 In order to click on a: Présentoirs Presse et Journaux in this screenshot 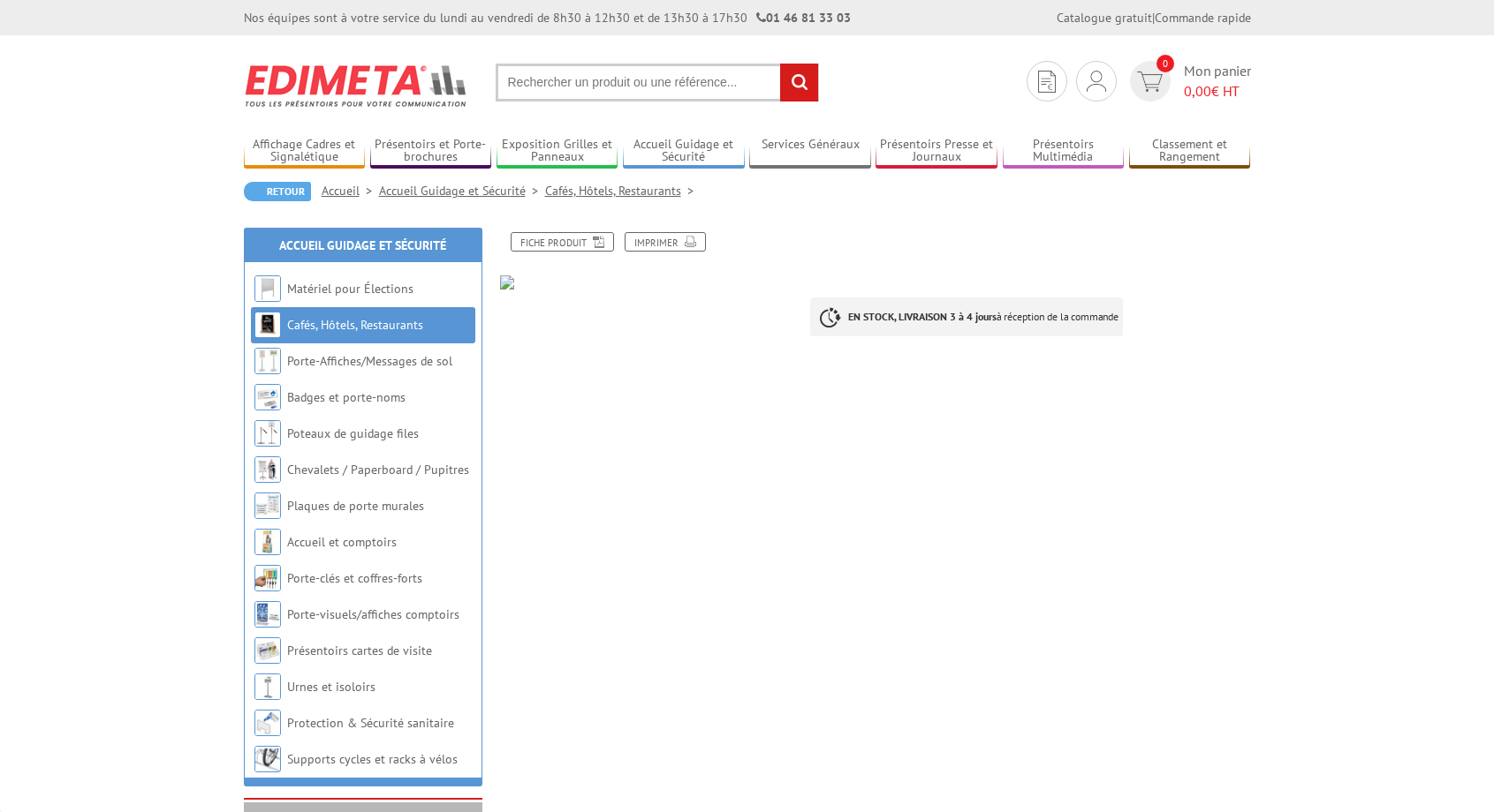, I will do `click(936, 151)`.